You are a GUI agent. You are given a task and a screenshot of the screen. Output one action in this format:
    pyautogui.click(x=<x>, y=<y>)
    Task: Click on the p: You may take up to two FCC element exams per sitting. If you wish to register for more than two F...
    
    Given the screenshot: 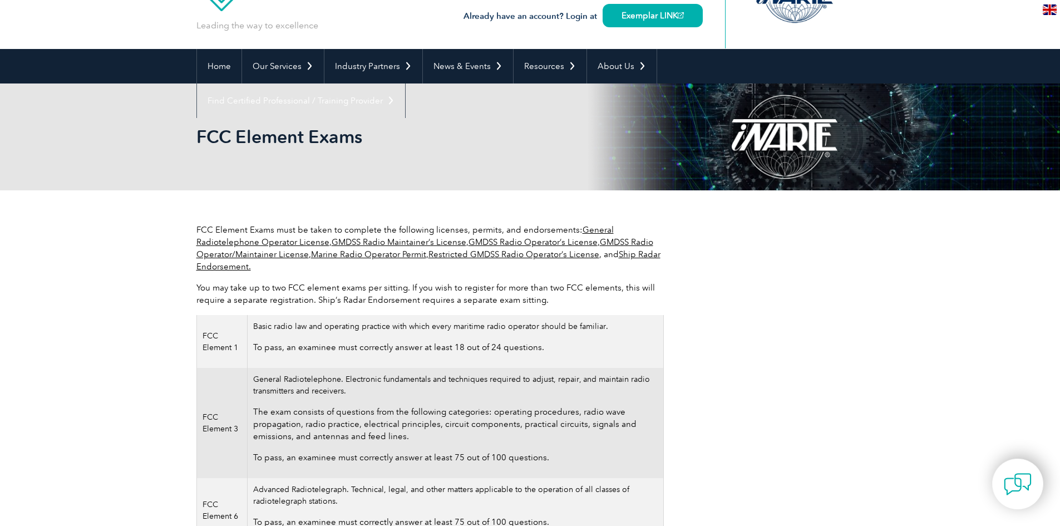 What is the action you would take?
    pyautogui.click(x=430, y=294)
    